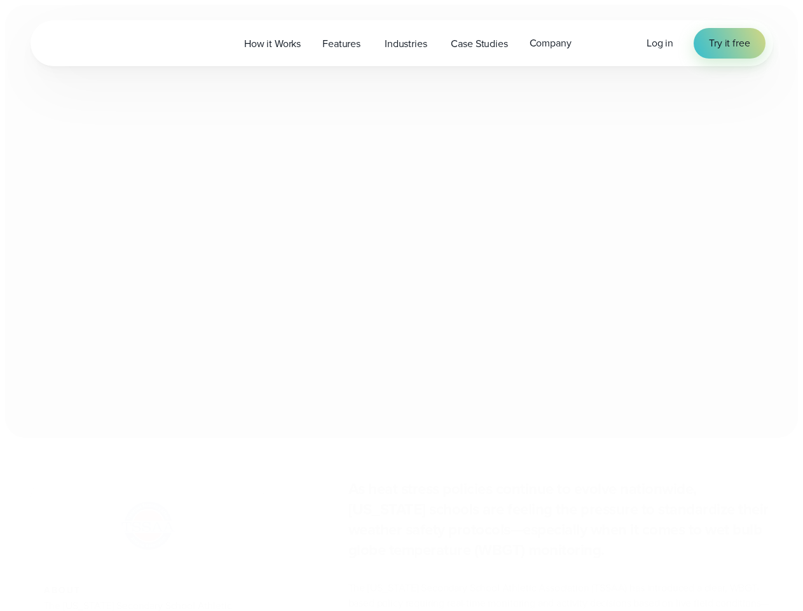  I want to click on span: How it Works, so click(272, 44).